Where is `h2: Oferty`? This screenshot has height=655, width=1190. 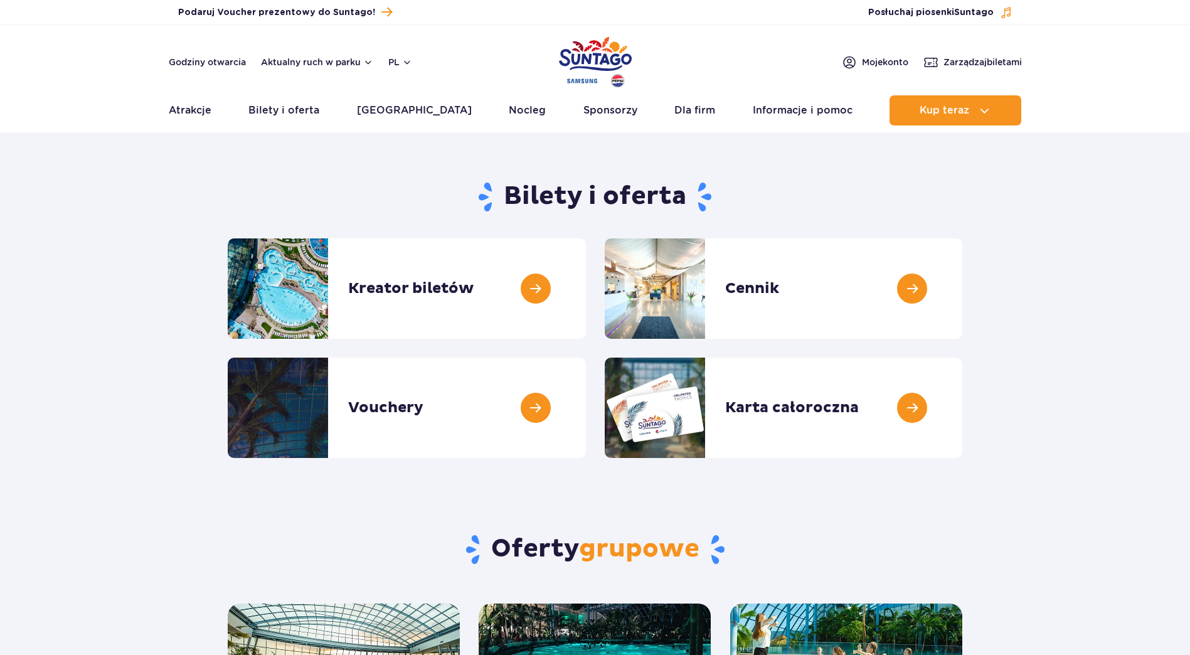 h2: Oferty is located at coordinates (595, 550).